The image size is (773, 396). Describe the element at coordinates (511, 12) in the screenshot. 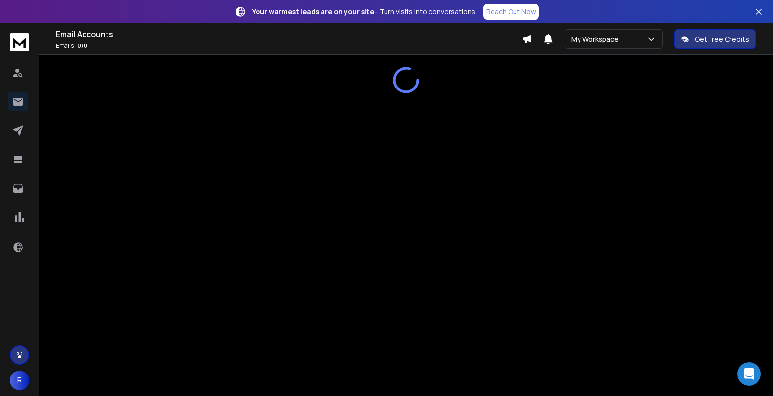

I see `a: Reach Out Now` at that location.